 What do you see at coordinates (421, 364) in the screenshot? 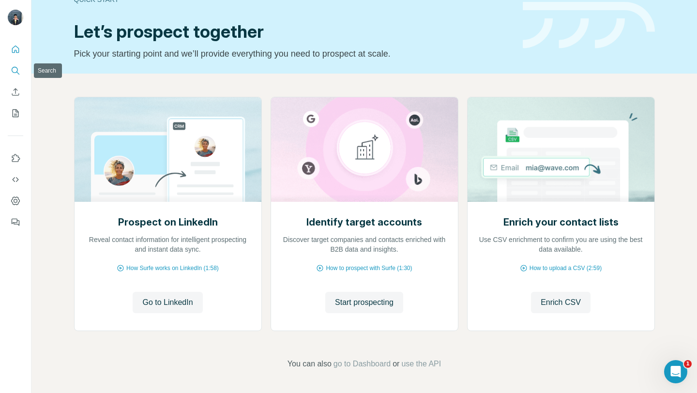
I see `button: use the API` at bounding box center [421, 364].